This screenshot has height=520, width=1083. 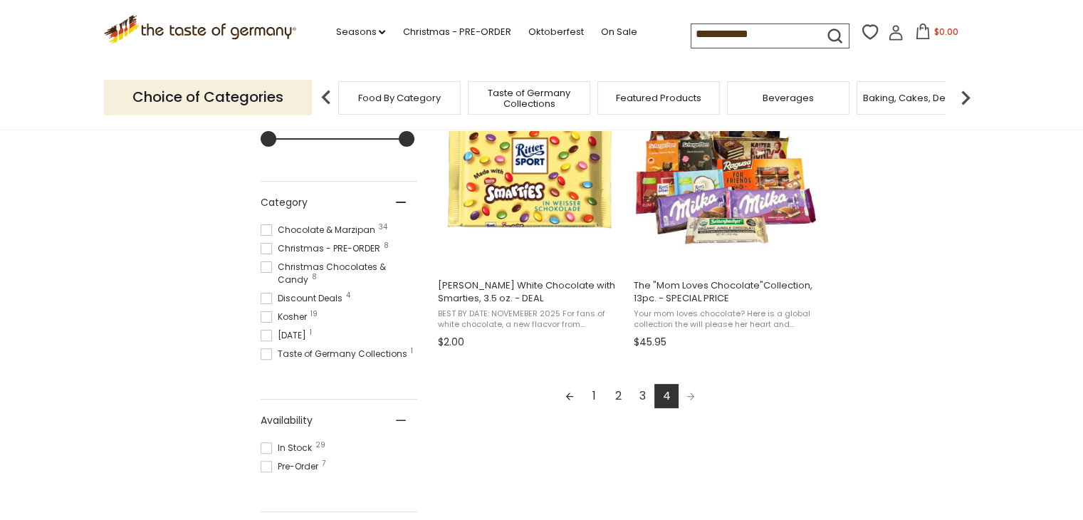 What do you see at coordinates (529, 98) in the screenshot?
I see `a: Taste of Germany Collections` at bounding box center [529, 98].